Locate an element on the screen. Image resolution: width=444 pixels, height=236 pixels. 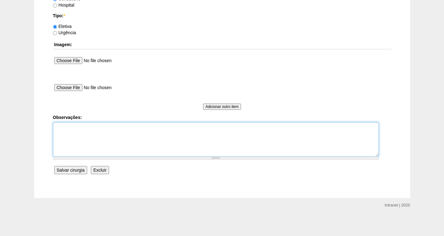
th: Imagem: is located at coordinates (222, 44).